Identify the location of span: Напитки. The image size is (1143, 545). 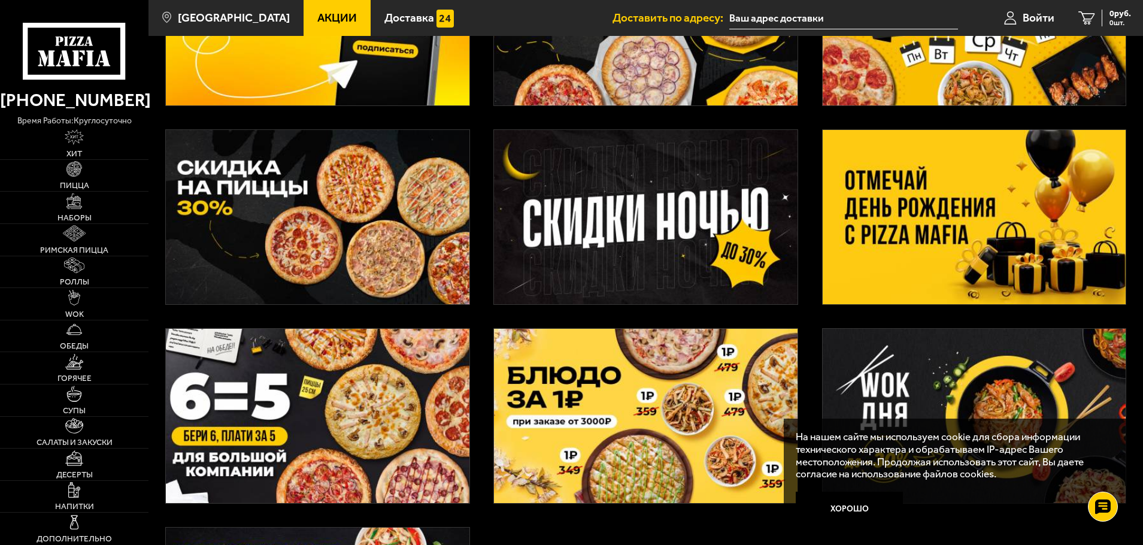
(74, 506).